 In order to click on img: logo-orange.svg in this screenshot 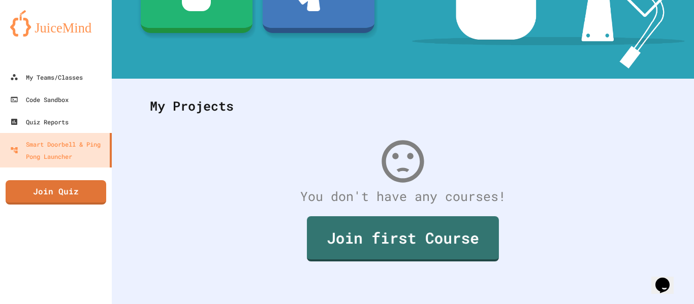, I will do `click(56, 23)`.